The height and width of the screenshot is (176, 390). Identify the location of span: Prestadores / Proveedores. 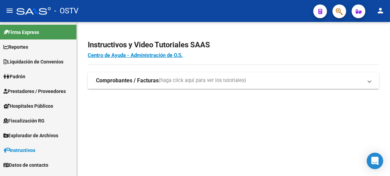
(35, 91).